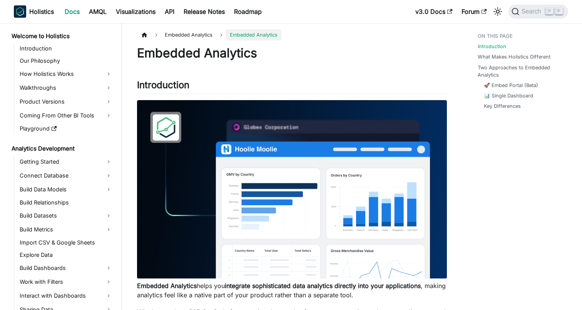  What do you see at coordinates (42, 12) in the screenshot?
I see `b: Holistics` at bounding box center [42, 12].